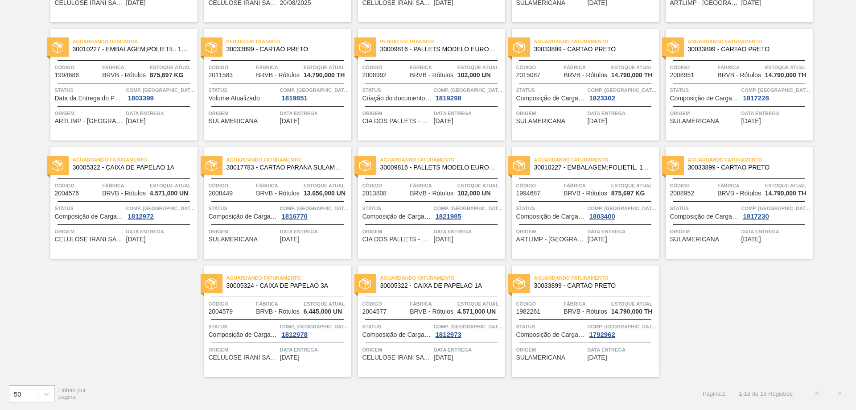 The height and width of the screenshot is (410, 856). What do you see at coordinates (375, 311) in the screenshot?
I see `span: 2004577` at bounding box center [375, 311].